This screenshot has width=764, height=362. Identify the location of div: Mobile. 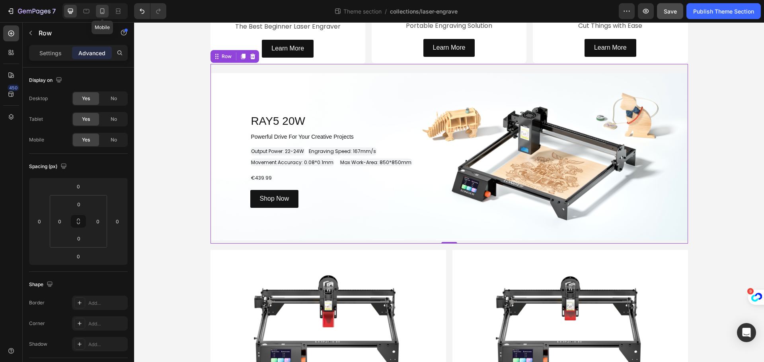
(37, 140).